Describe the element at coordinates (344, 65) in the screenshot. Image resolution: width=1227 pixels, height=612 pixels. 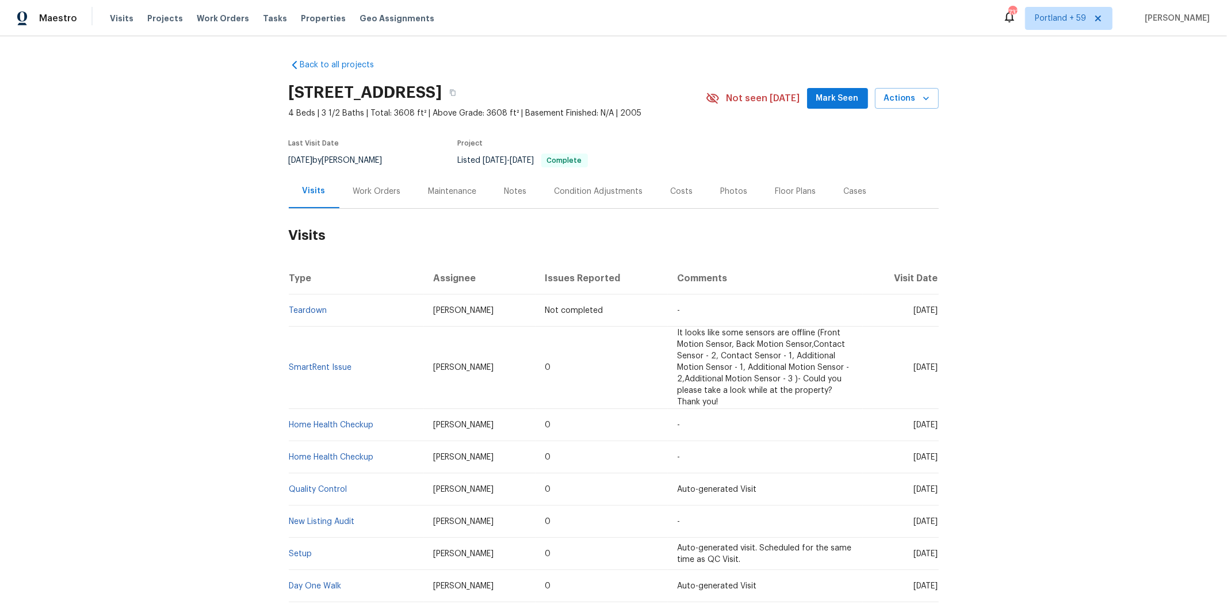
I see `a: Back to all projects` at that location.